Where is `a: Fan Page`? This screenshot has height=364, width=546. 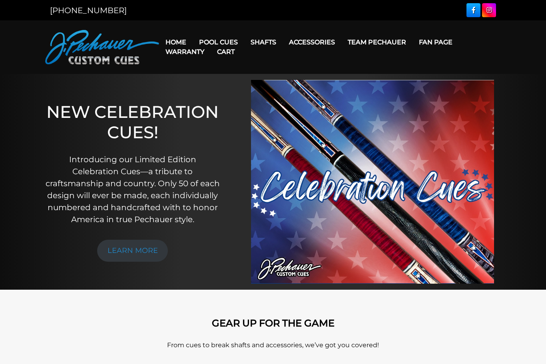 a: Fan Page is located at coordinates (436, 42).